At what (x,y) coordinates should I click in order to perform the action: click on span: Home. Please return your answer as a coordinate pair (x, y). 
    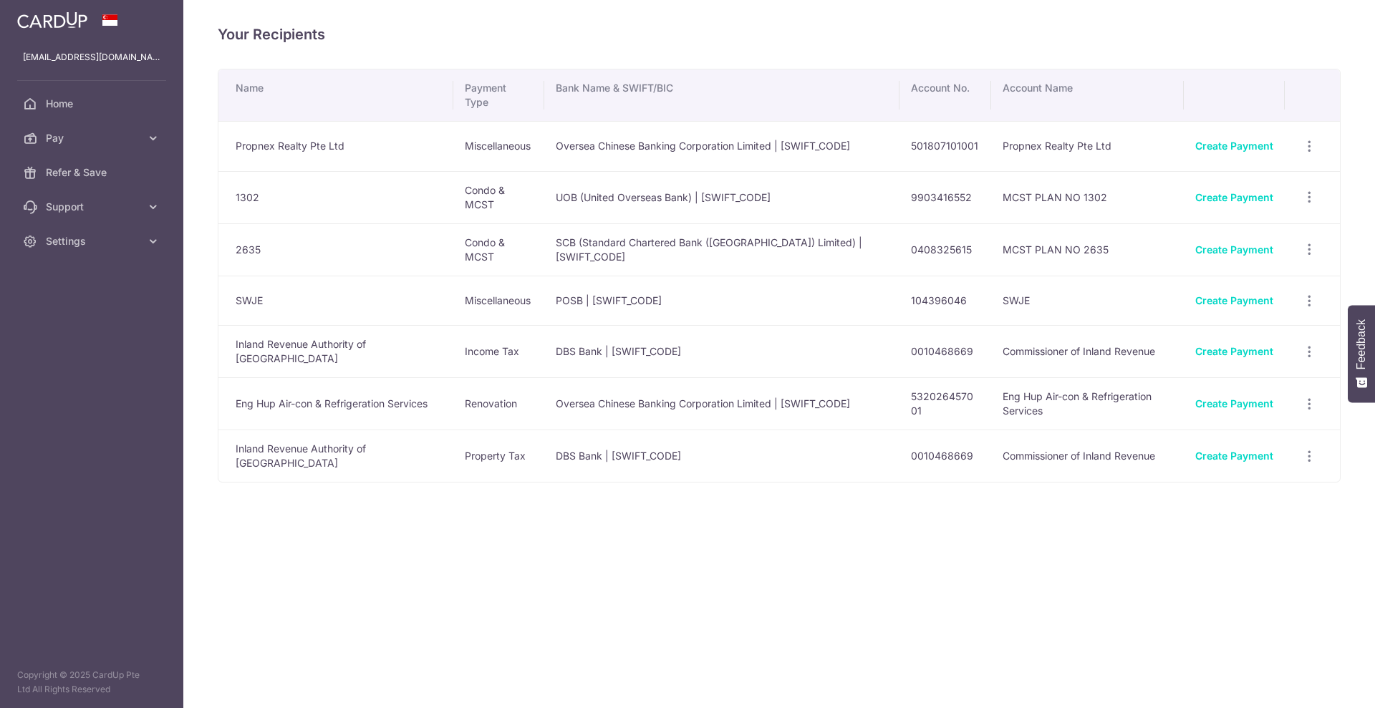
    Looking at the image, I should click on (93, 104).